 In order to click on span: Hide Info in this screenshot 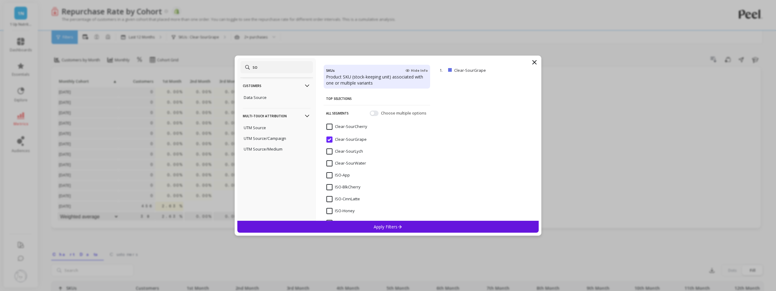, I will do `click(417, 70)`.